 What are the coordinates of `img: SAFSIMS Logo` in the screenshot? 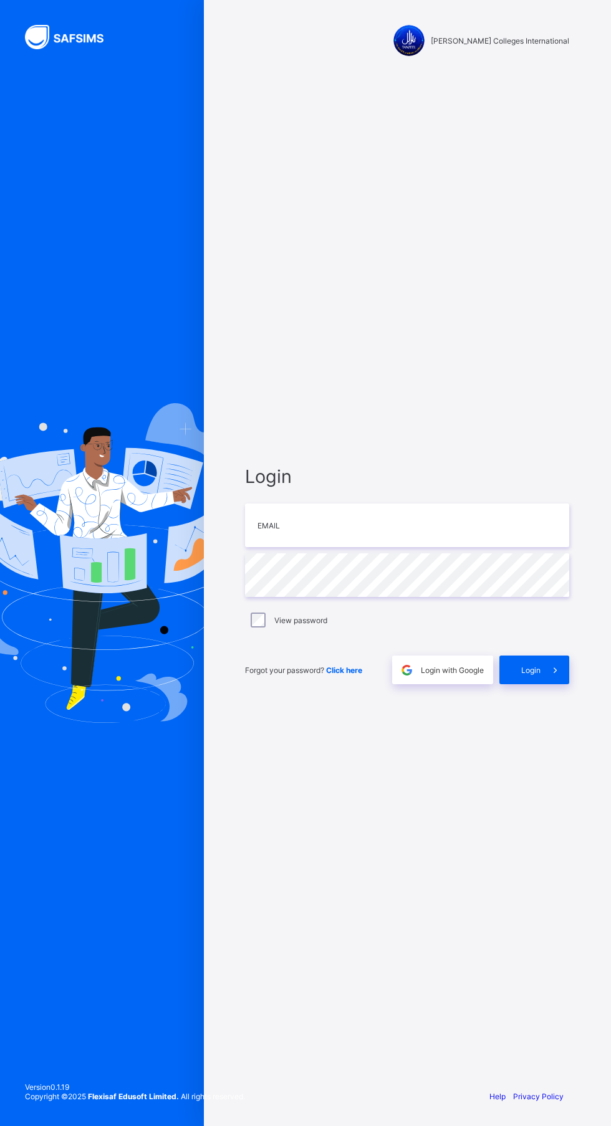 It's located at (72, 37).